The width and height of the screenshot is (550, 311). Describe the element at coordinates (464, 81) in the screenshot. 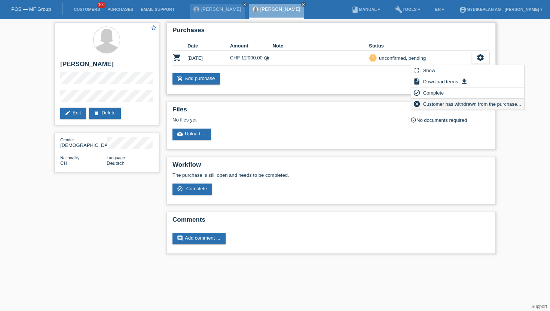

I see `i: get_app` at that location.